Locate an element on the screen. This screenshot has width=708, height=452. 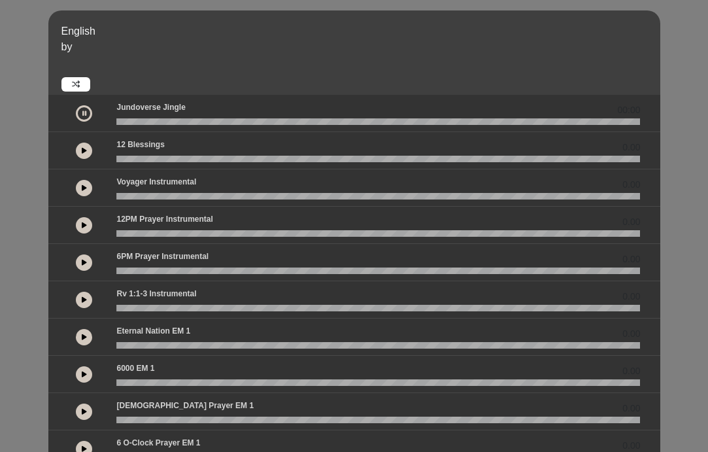
p: Voyager Instrumental is located at coordinates (156, 182).